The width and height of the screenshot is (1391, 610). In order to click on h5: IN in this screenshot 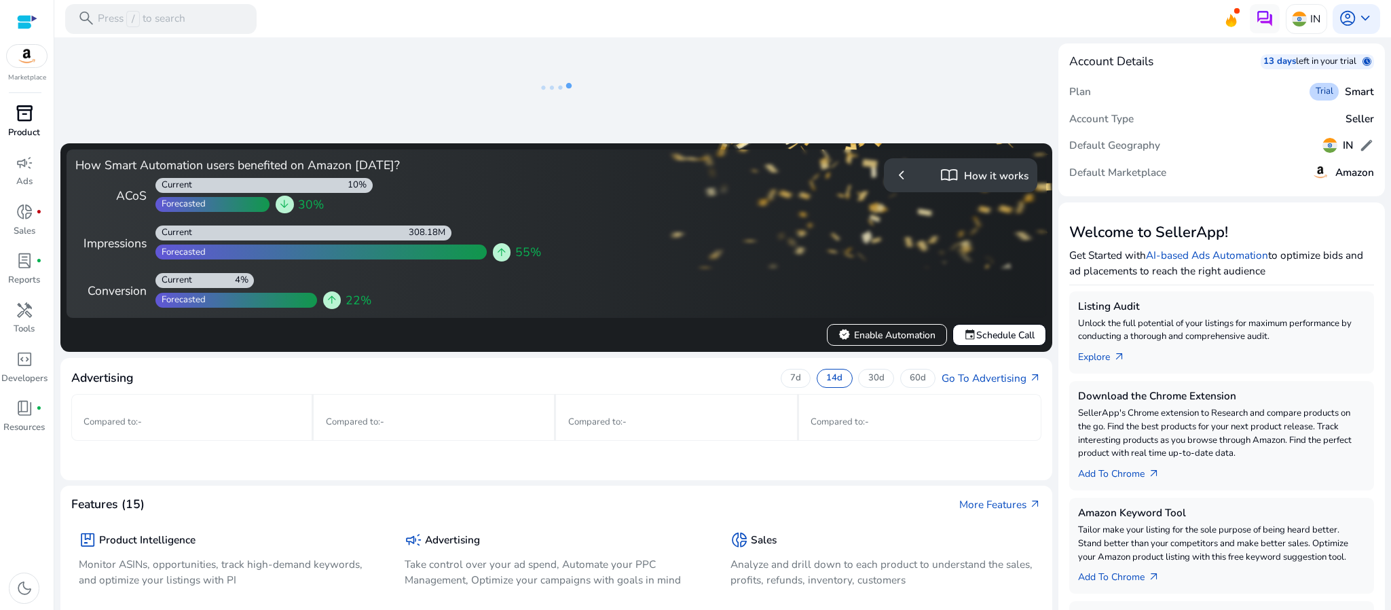, I will do `click(1347, 145)`.